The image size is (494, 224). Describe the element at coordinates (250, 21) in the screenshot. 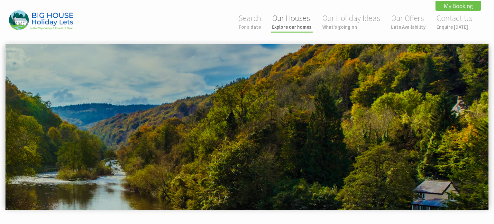

I see `a: SearchFor a date` at that location.